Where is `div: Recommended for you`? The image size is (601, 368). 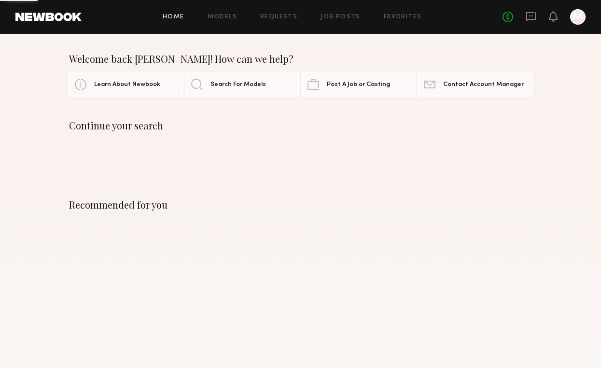
div: Recommended for you is located at coordinates (301, 205).